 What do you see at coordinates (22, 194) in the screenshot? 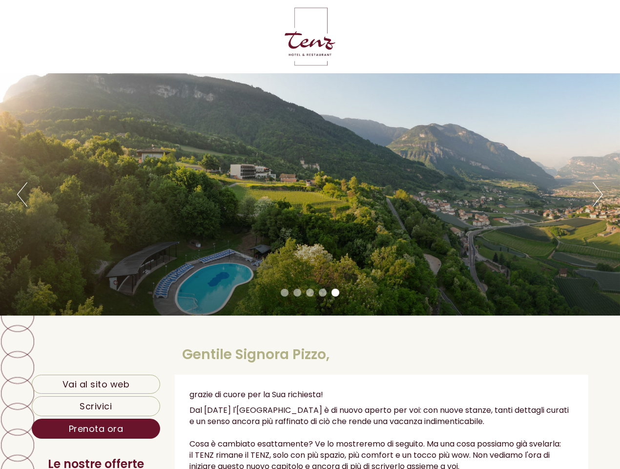
I see `button: Previous` at bounding box center [22, 194].